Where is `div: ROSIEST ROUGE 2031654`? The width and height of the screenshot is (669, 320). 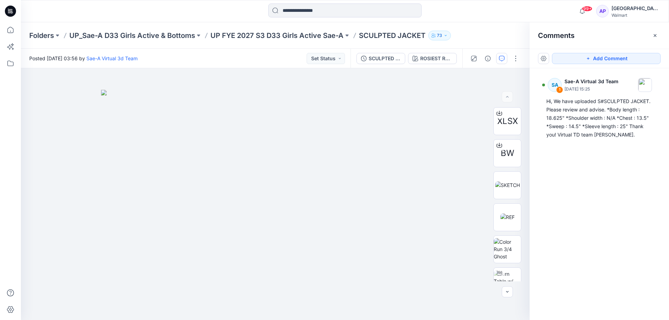
div: ROSIEST ROUGE 2031654 is located at coordinates (436, 59).